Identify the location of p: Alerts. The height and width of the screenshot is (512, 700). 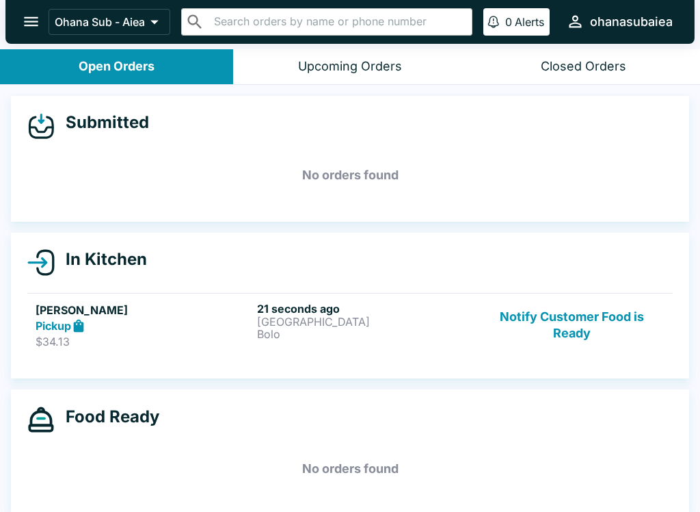
(529, 22).